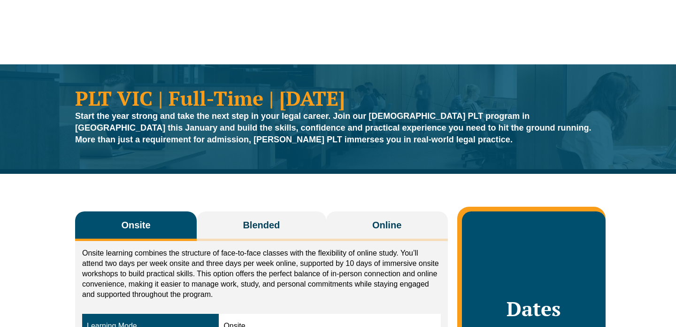 The height and width of the screenshot is (327, 676). What do you see at coordinates (261, 225) in the screenshot?
I see `span: Blended` at bounding box center [261, 225].